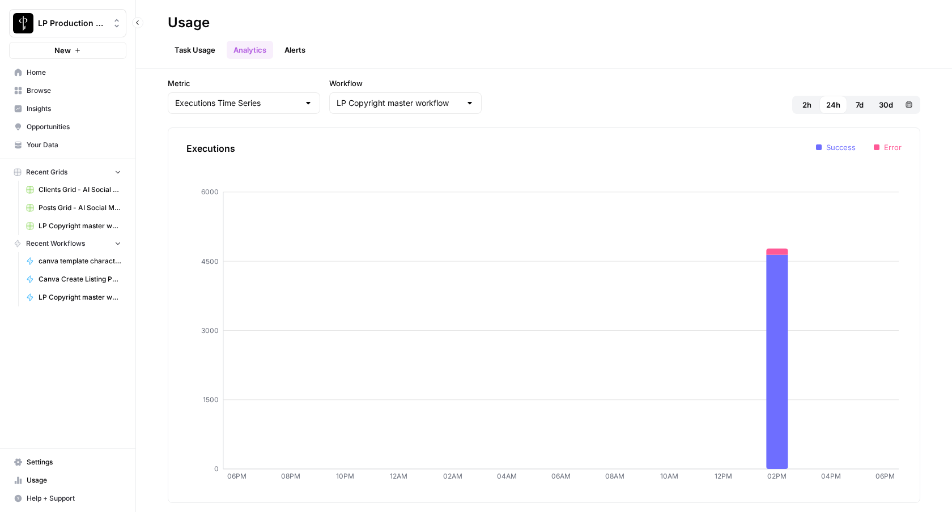  What do you see at coordinates (46, 172) in the screenshot?
I see `span: Recent Grids` at bounding box center [46, 172].